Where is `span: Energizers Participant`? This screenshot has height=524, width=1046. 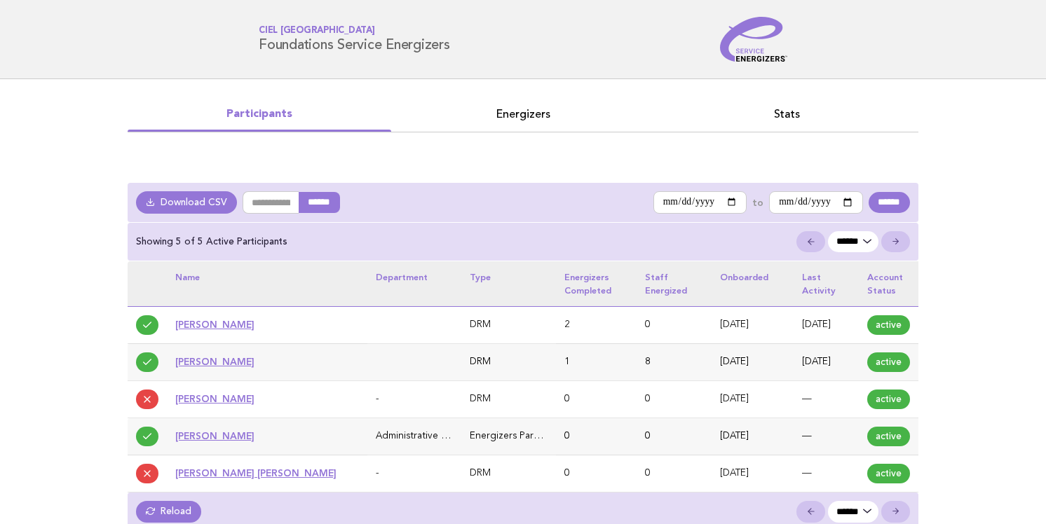
span: Energizers Participant is located at coordinates (518, 436).